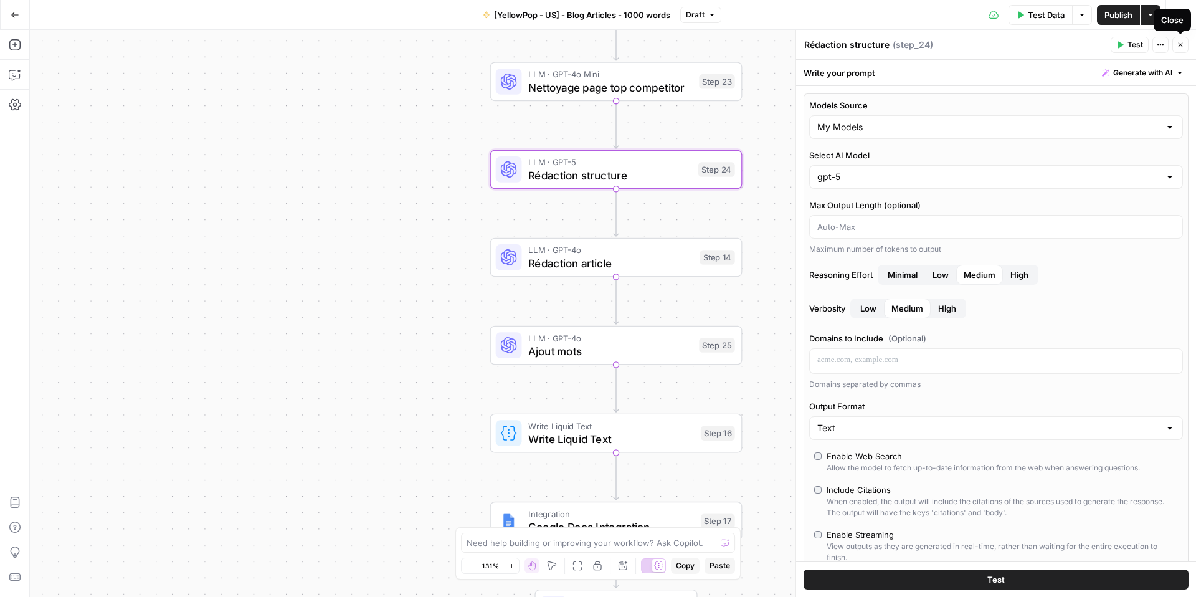  What do you see at coordinates (616, 476) in the screenshot?
I see `g: Edge from step_16 to step_17` at bounding box center [616, 476].